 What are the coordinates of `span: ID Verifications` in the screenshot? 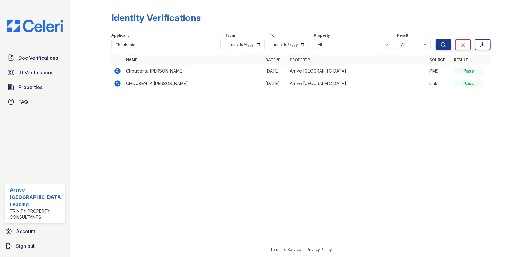 It's located at (36, 72).